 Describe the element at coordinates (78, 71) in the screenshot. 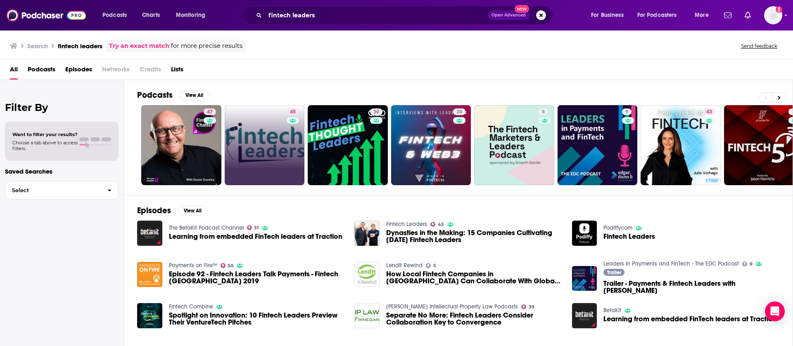

I see `span: Episodes` at that location.